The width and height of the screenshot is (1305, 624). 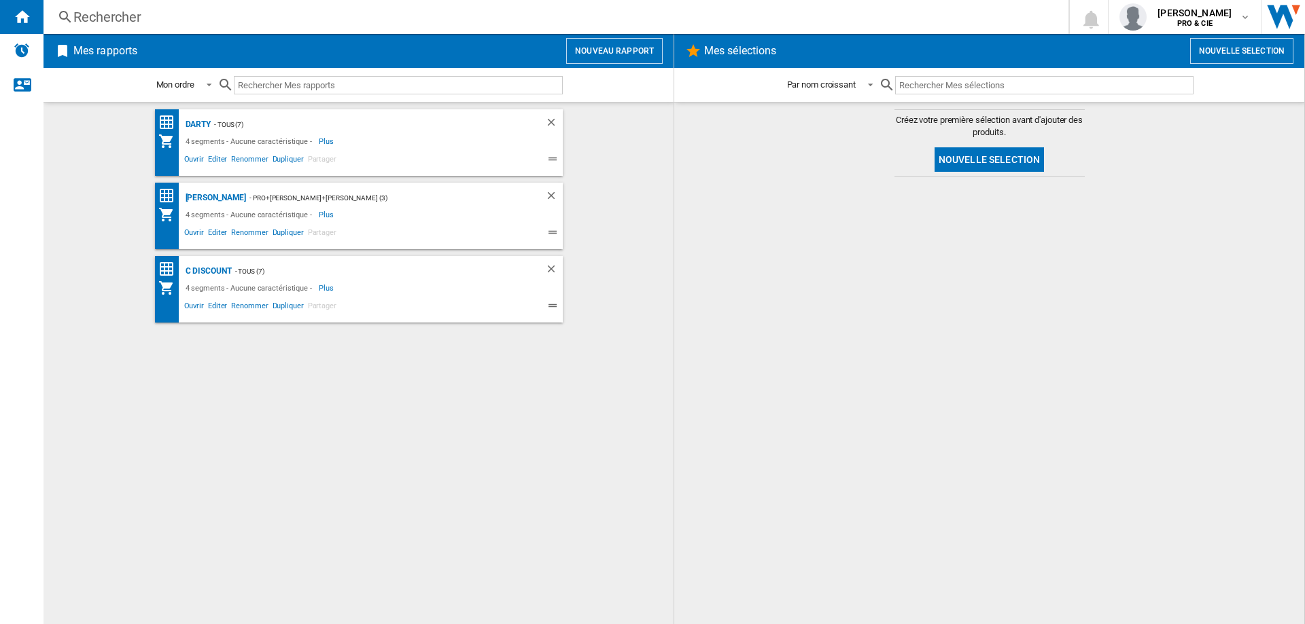 What do you see at coordinates (740, 51) in the screenshot?
I see `h2: Mes sélections` at bounding box center [740, 51].